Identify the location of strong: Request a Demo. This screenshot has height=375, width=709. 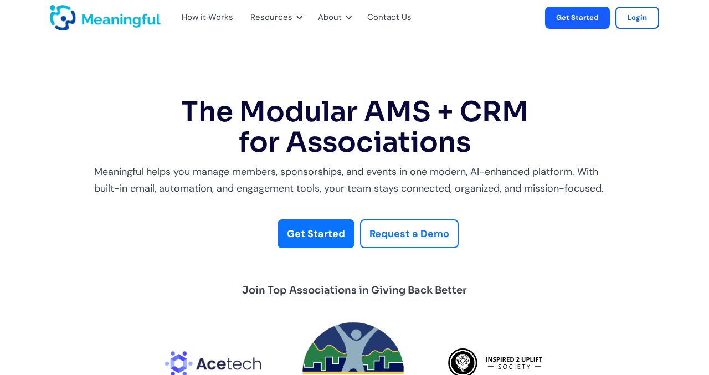
(409, 234).